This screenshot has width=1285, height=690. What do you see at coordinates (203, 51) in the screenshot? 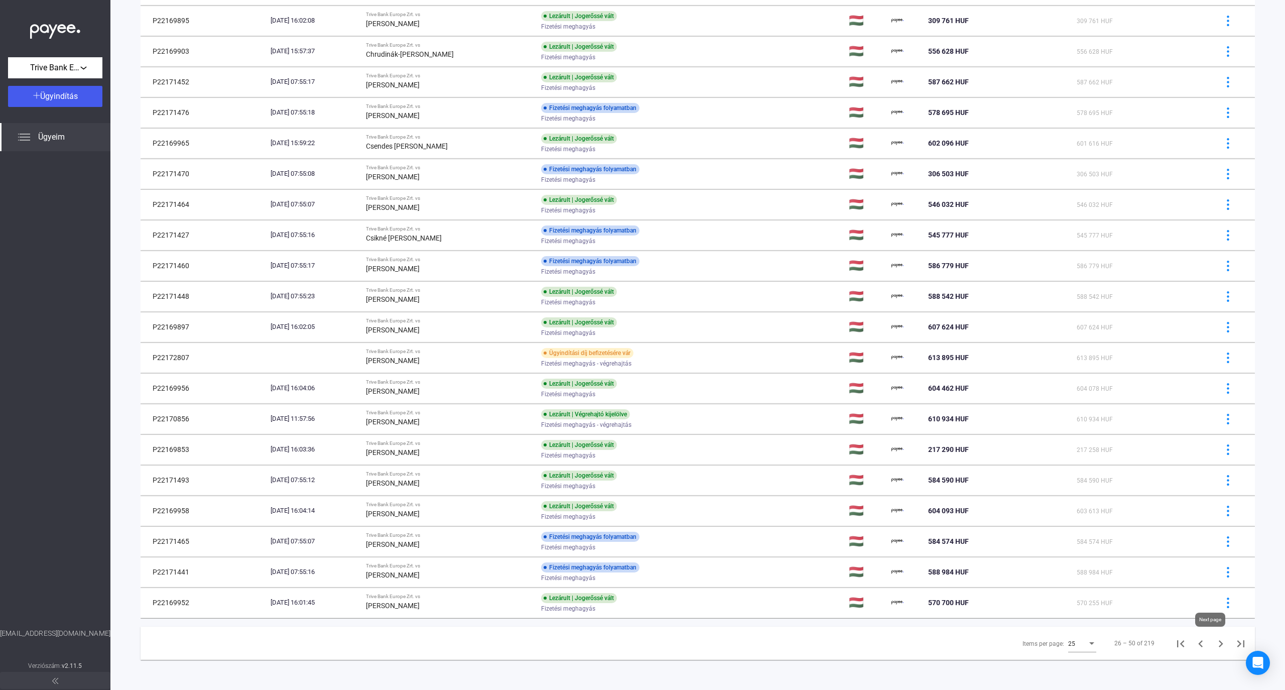
I see `td: P22169903` at bounding box center [203, 51].